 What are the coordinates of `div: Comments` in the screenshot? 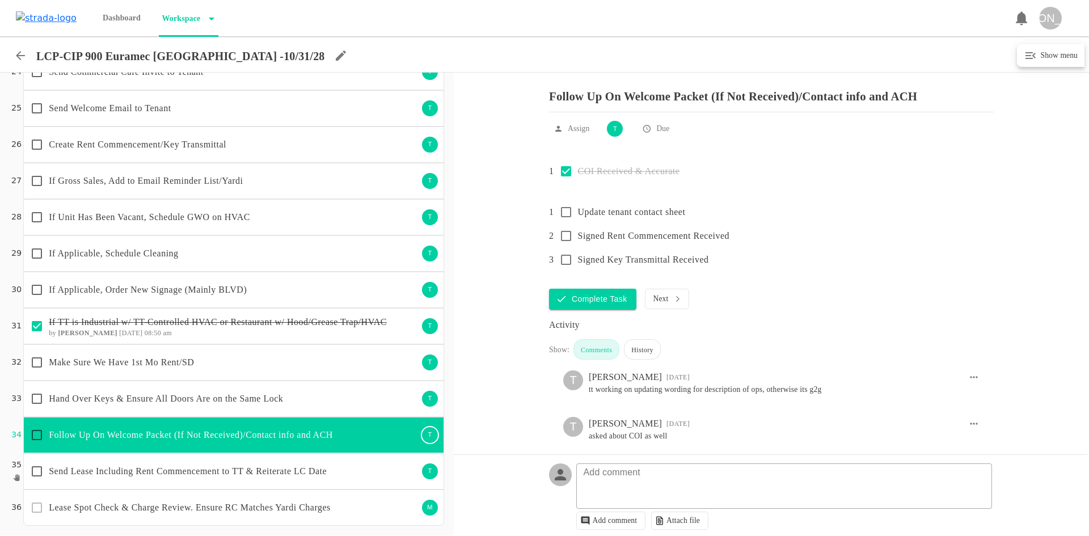 It's located at (596, 349).